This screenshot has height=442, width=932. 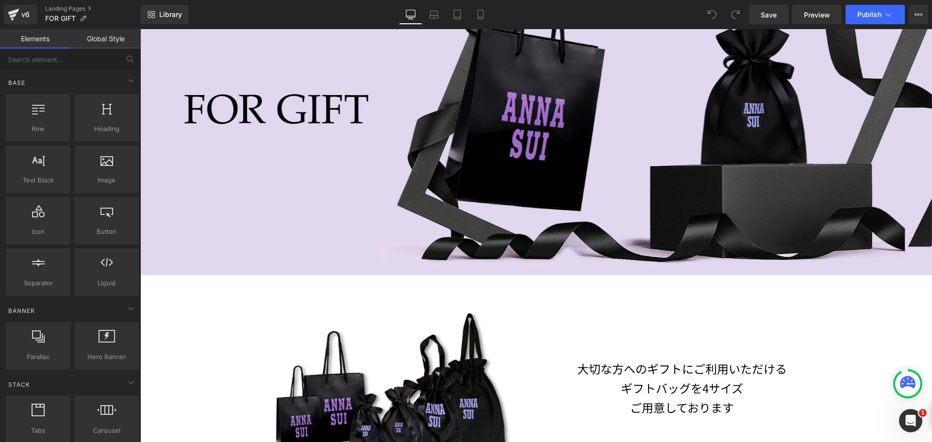 I want to click on button: More, so click(x=919, y=15).